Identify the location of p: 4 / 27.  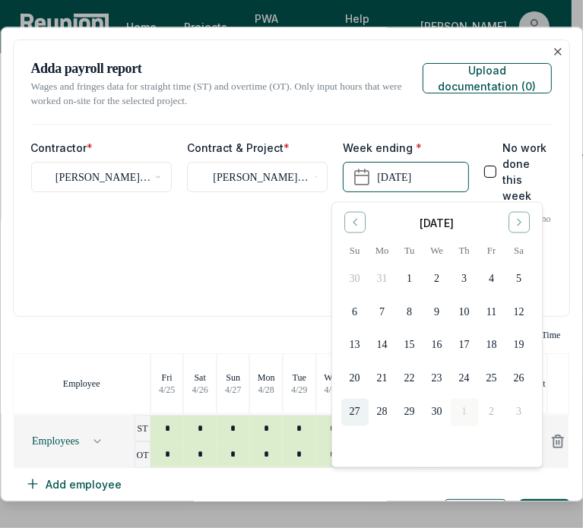
(233, 390).